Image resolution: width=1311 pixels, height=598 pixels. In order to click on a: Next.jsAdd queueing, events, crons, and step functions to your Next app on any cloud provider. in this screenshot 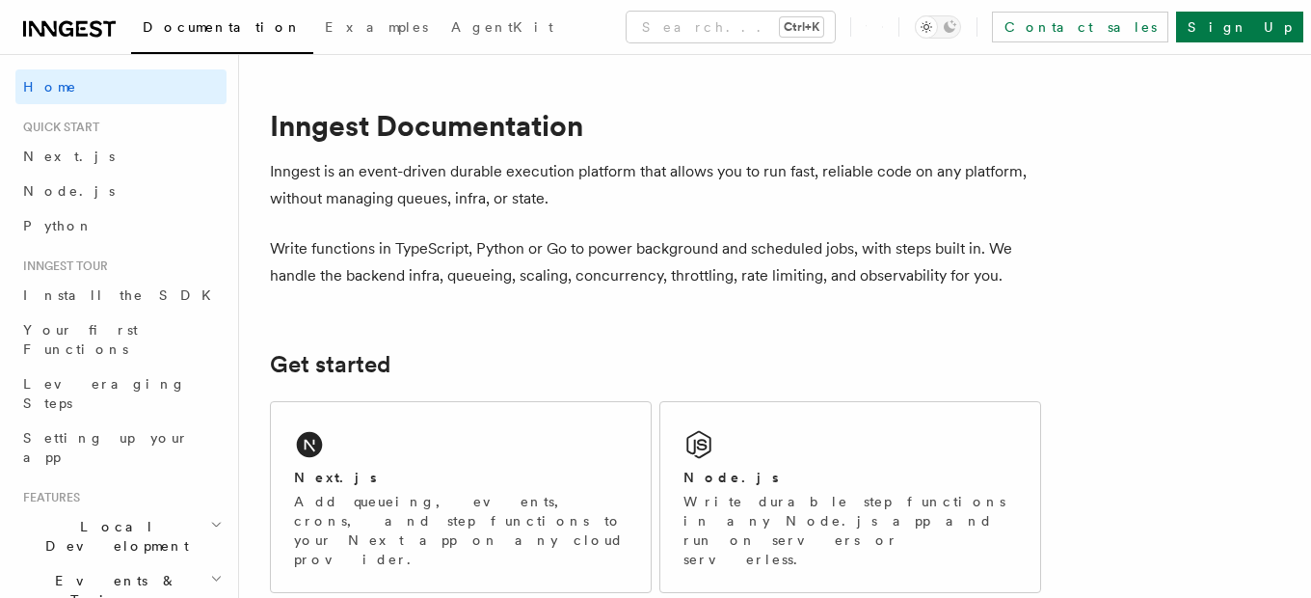, I will do `click(461, 497)`.